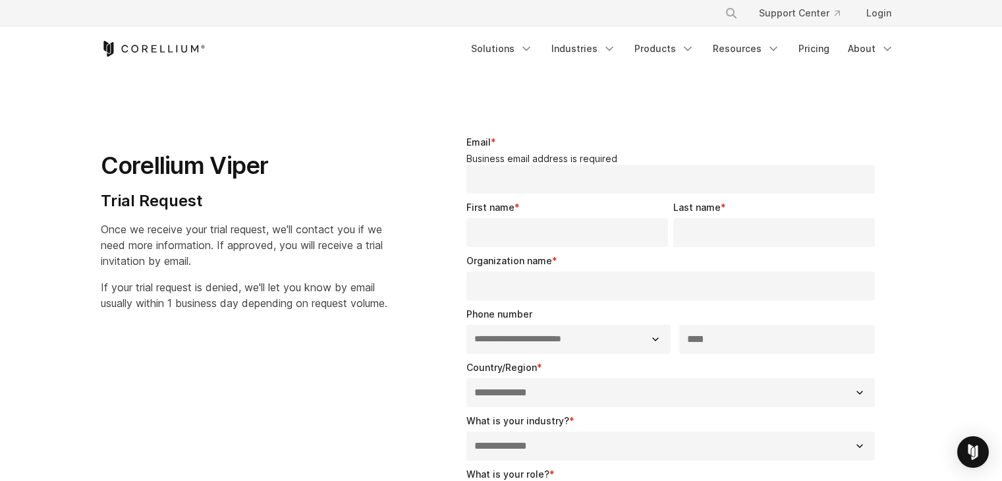  I want to click on a: Pricing, so click(814, 49).